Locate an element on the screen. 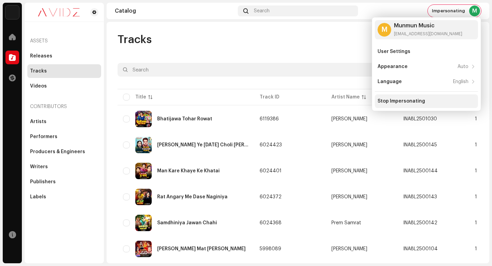 Image resolution: width=492 pixels, height=266 pixels. div: INA8L2501030 is located at coordinates (420, 119).